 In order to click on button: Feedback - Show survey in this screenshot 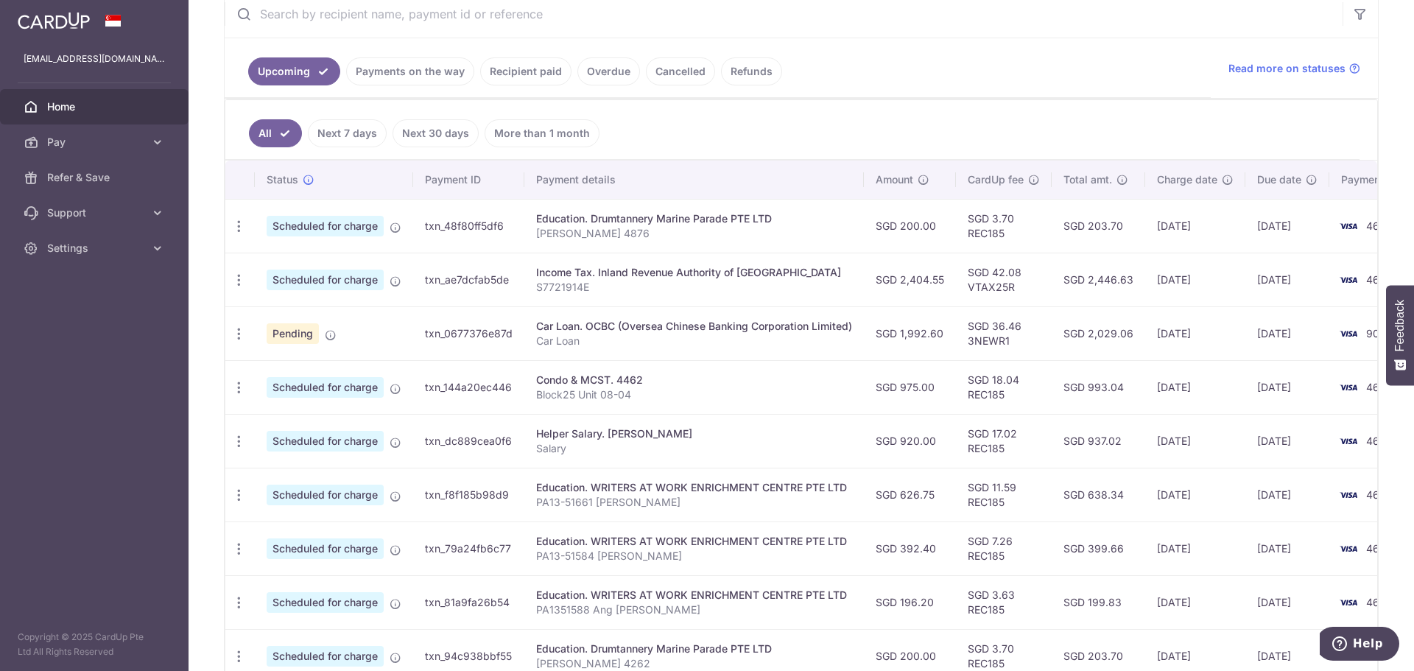, I will do `click(1400, 335)`.